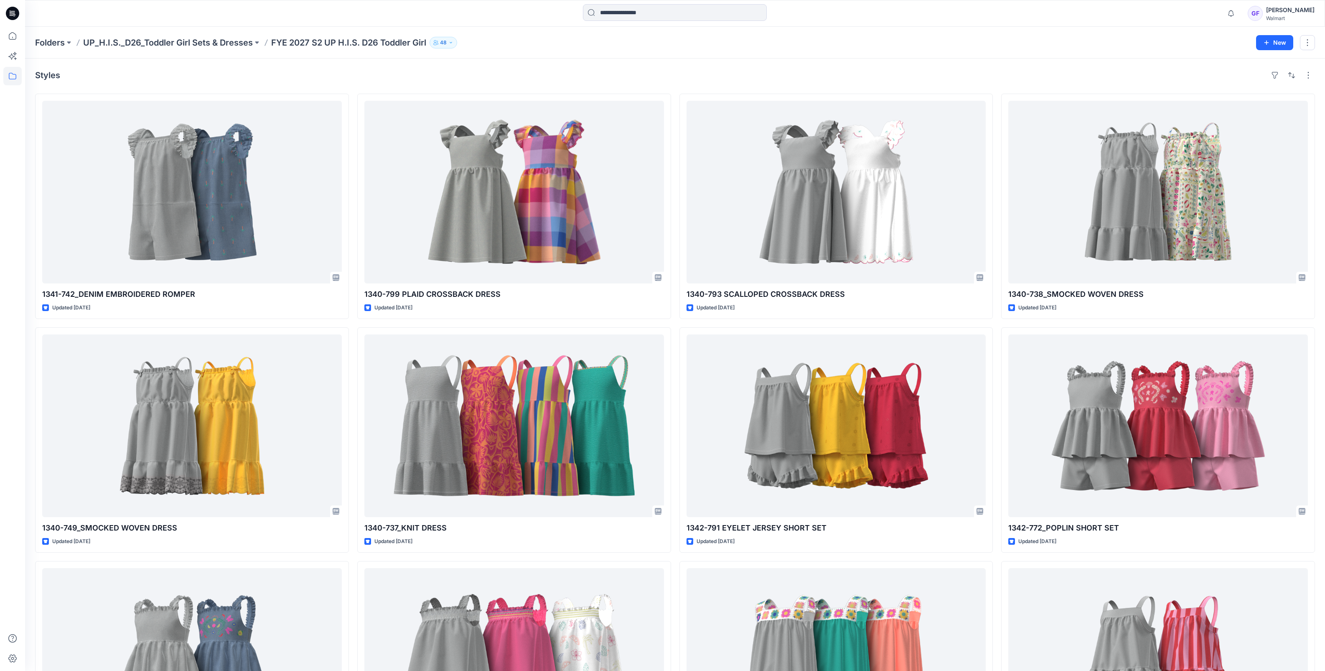 The width and height of the screenshot is (1325, 671). What do you see at coordinates (50, 43) in the screenshot?
I see `a: Folders` at bounding box center [50, 43].